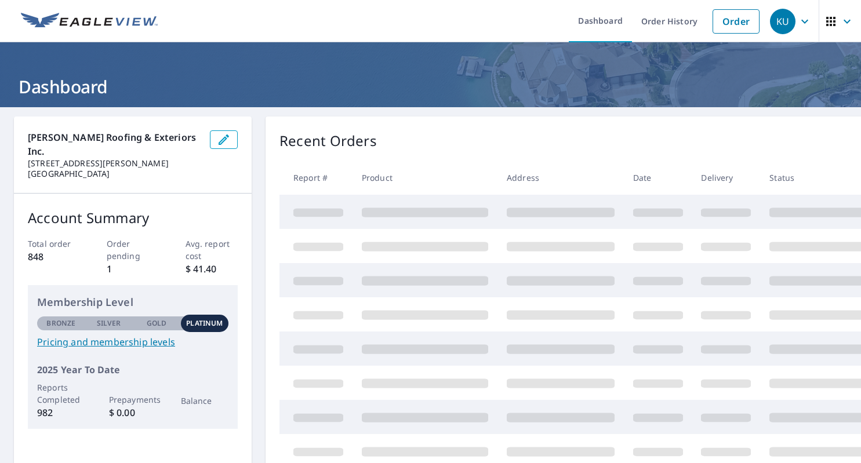 This screenshot has width=861, height=463. I want to click on p: 1, so click(133, 269).